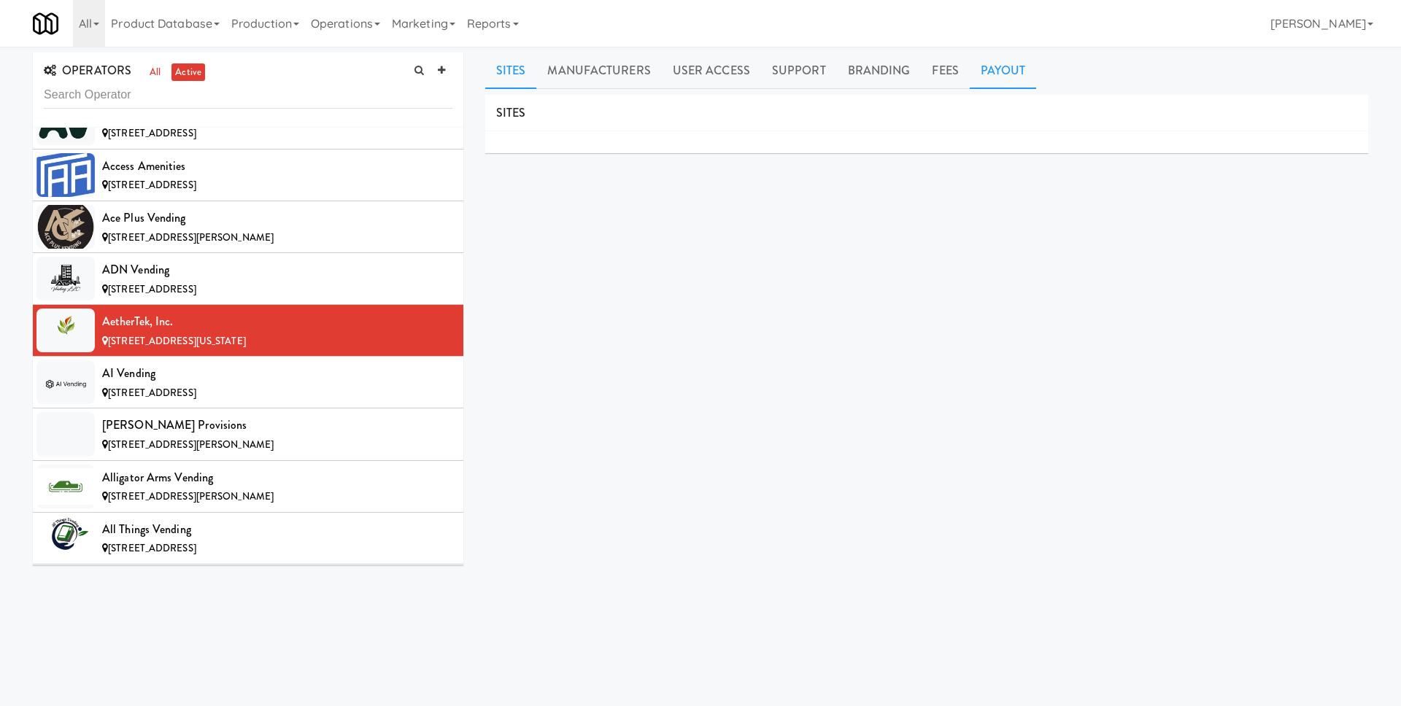 This screenshot has width=1401, height=706. What do you see at coordinates (188, 72) in the screenshot?
I see `a: active` at bounding box center [188, 72].